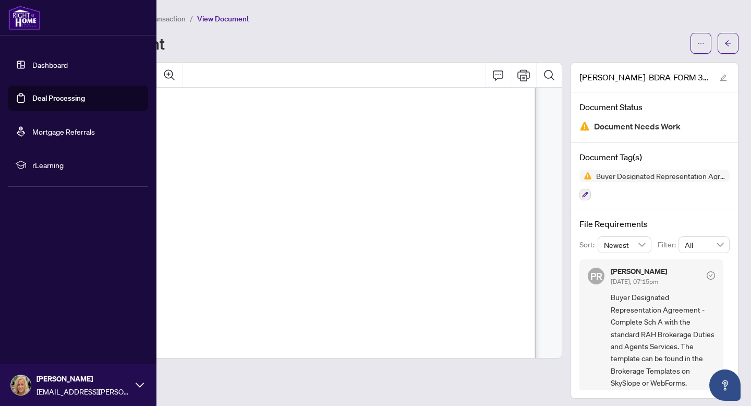 The image size is (751, 406). Describe the element at coordinates (663, 340) in the screenshot. I see `span: Buyer Designated Representation Agreement - Complete Sch A with the standard RAH Brokerage Duties...` at that location.